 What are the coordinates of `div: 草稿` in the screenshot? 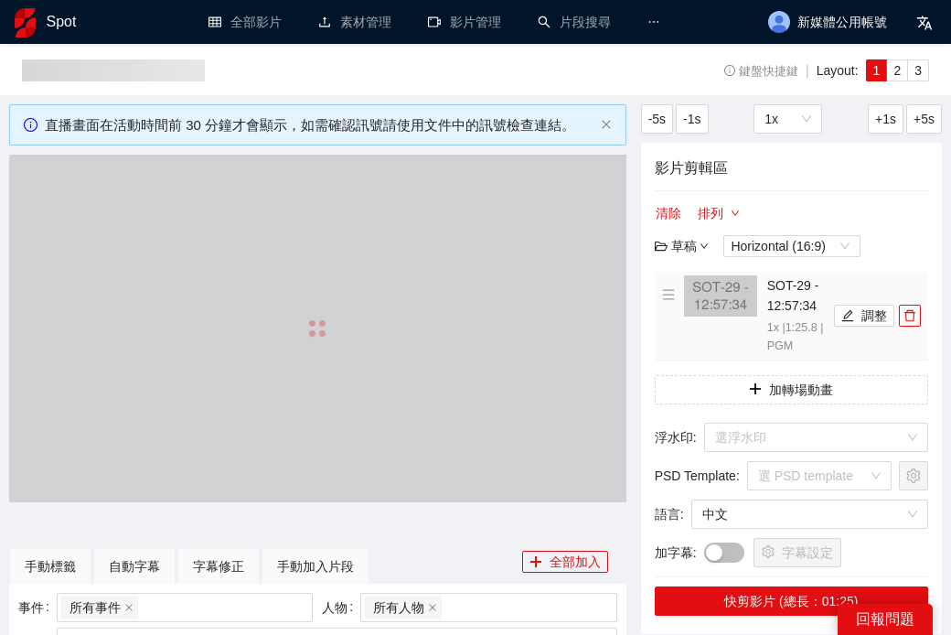 It's located at (682, 246).